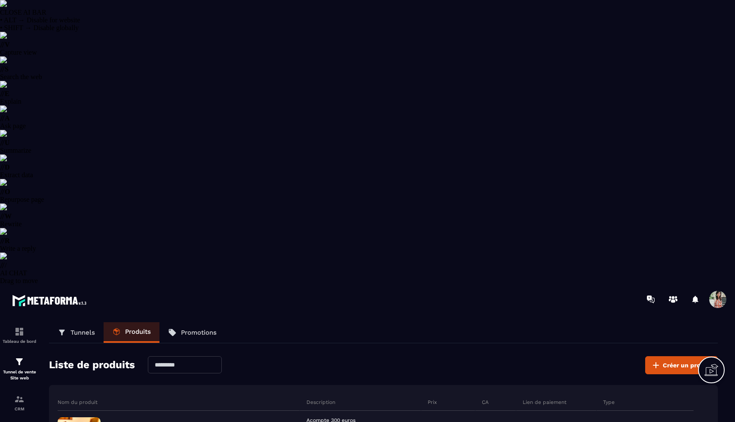  What do you see at coordinates (76, 332) in the screenshot?
I see `a: Tunnels` at bounding box center [76, 332].